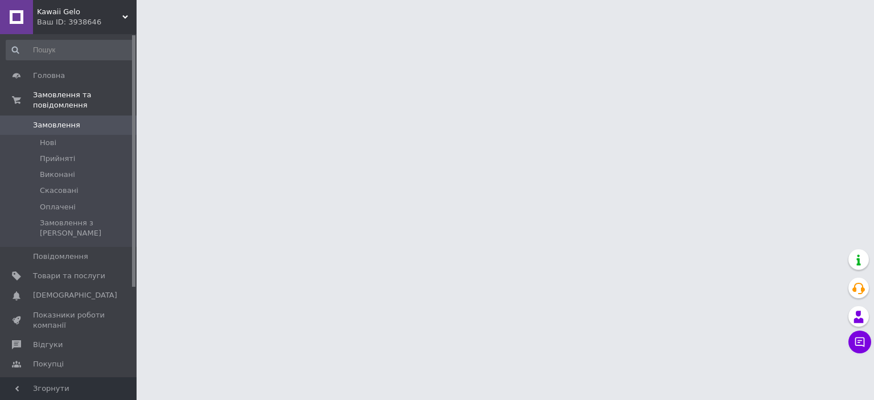  Describe the element at coordinates (70, 50) in the screenshot. I see `input: Пошук` at that location.